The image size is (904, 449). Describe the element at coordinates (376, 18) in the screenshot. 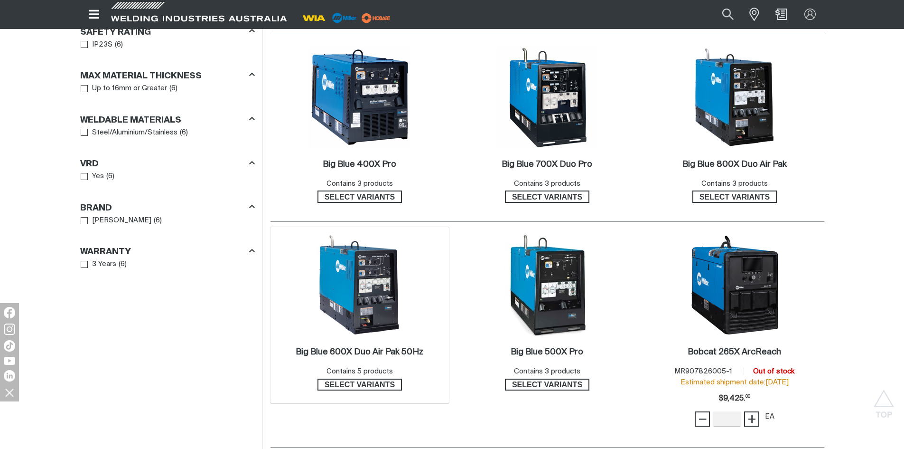

I see `img: miller` at that location.